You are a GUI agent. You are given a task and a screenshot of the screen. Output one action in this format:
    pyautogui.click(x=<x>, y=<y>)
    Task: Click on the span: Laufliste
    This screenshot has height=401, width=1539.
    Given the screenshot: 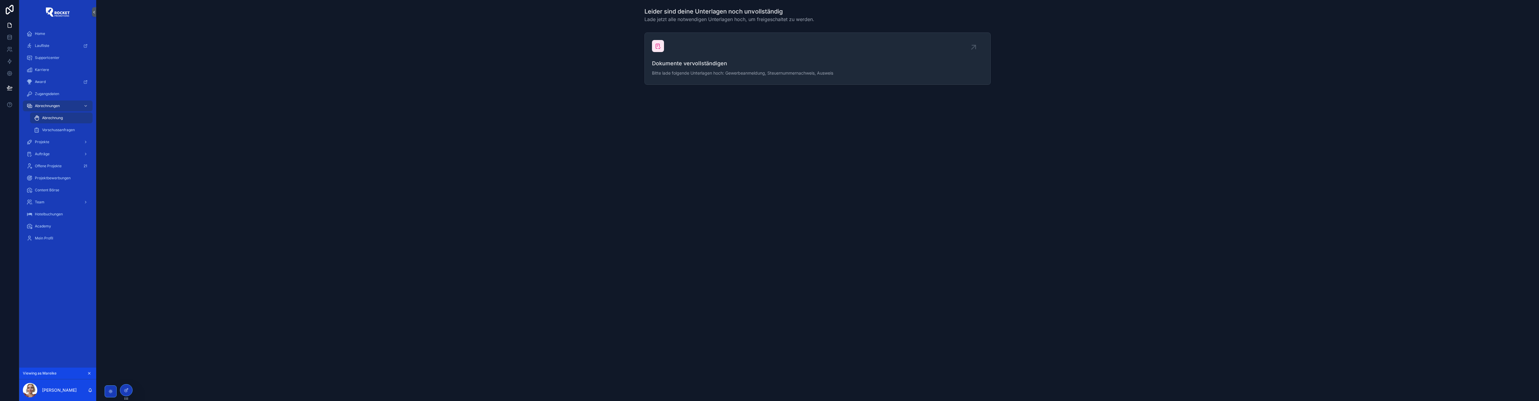 What is the action you would take?
    pyautogui.click(x=42, y=46)
    